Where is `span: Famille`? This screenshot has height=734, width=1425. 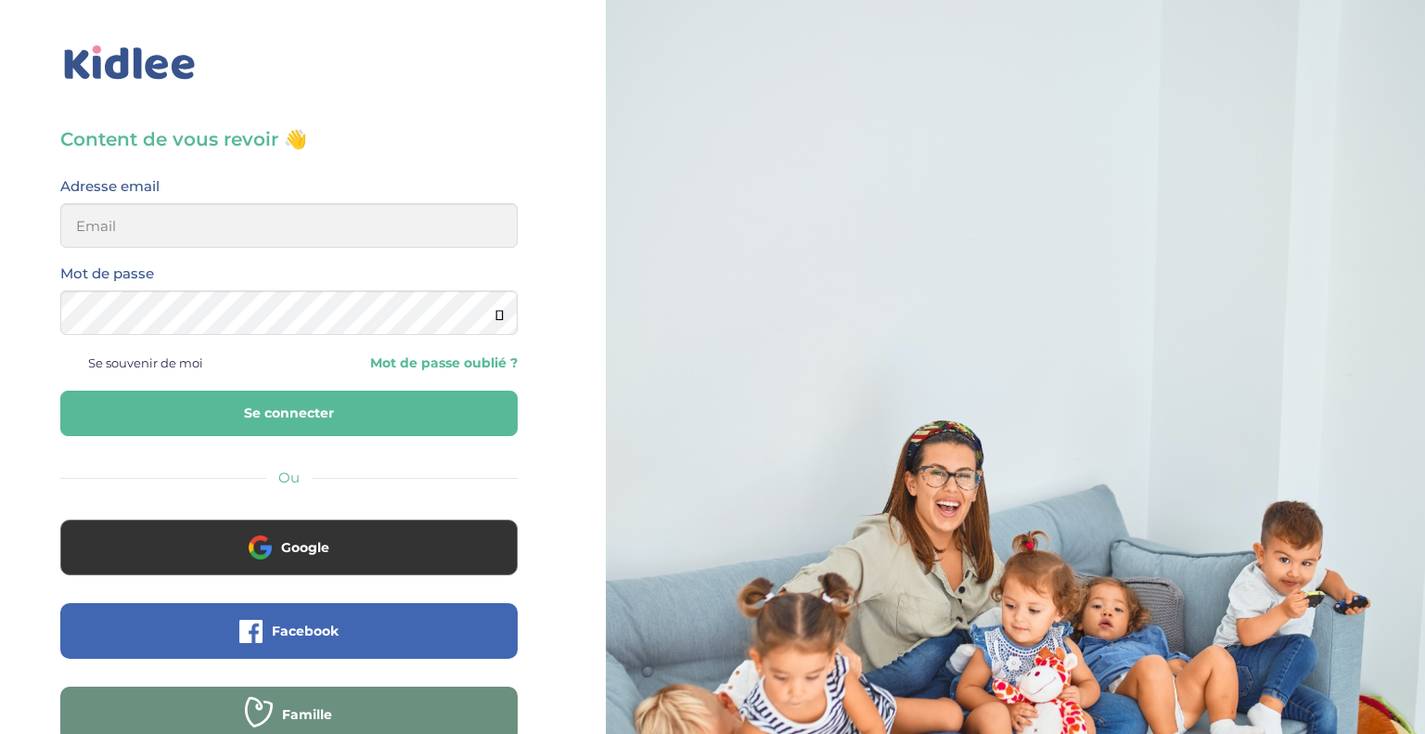
span: Famille is located at coordinates (307, 714).